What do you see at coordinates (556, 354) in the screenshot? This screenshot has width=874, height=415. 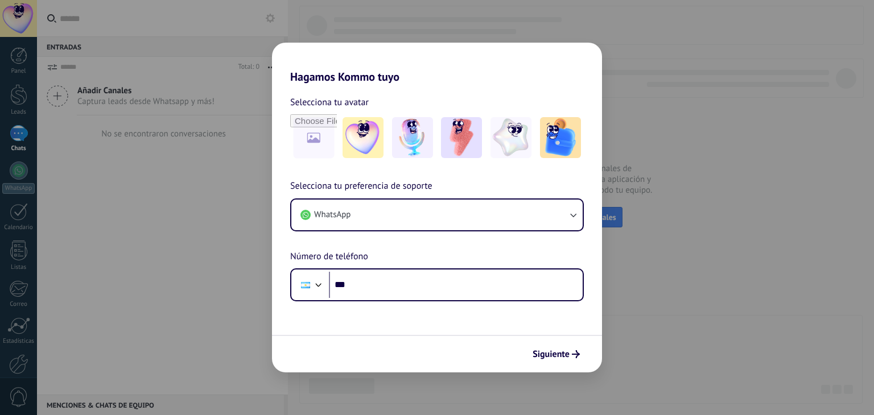 I see `button: Siguiente` at bounding box center [556, 354].